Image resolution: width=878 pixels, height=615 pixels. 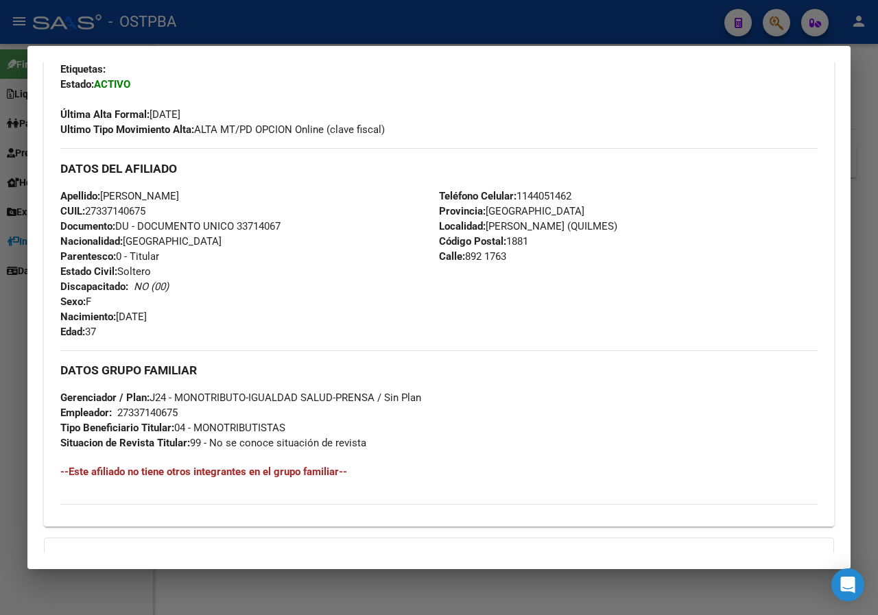 What do you see at coordinates (78, 332) in the screenshot?
I see `span: 37` at bounding box center [78, 332].